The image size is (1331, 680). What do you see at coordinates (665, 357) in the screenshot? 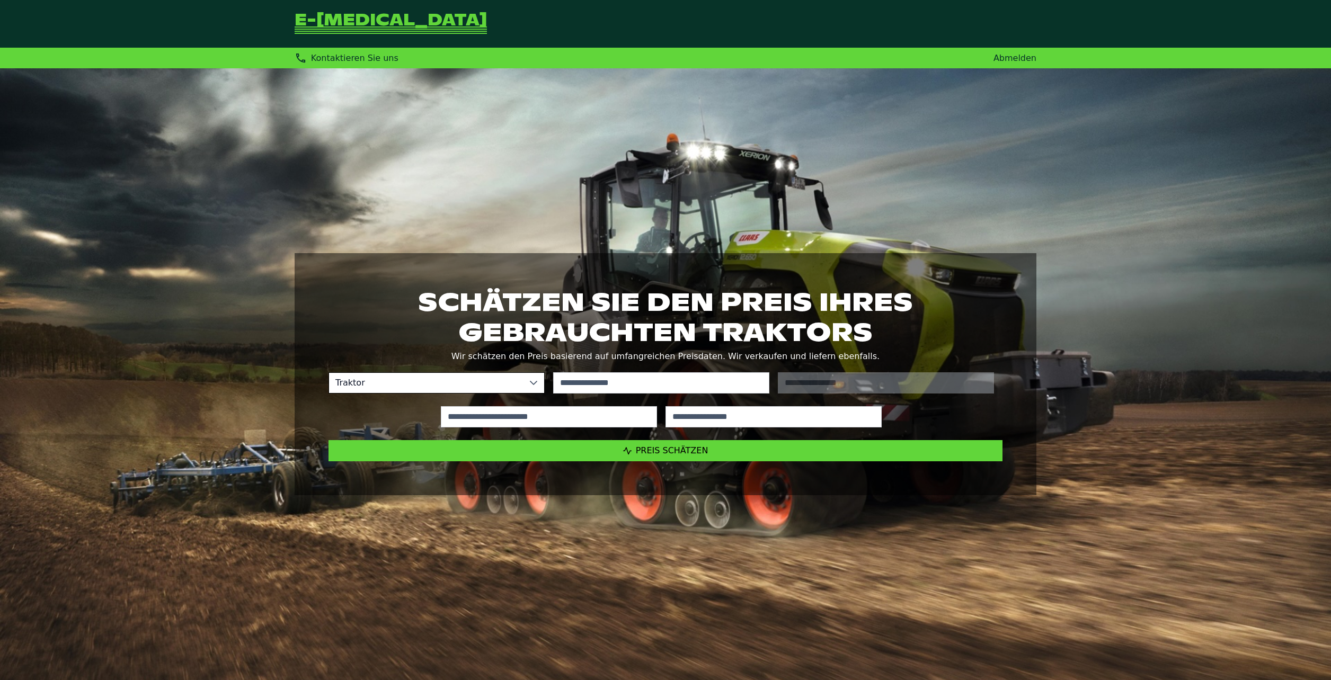
I see `p: Wir schätzen den Preis basierend auf umfangreichen Preisdaten. Wir verkaufen und liefern ebenfalls.` at bounding box center [665, 357].